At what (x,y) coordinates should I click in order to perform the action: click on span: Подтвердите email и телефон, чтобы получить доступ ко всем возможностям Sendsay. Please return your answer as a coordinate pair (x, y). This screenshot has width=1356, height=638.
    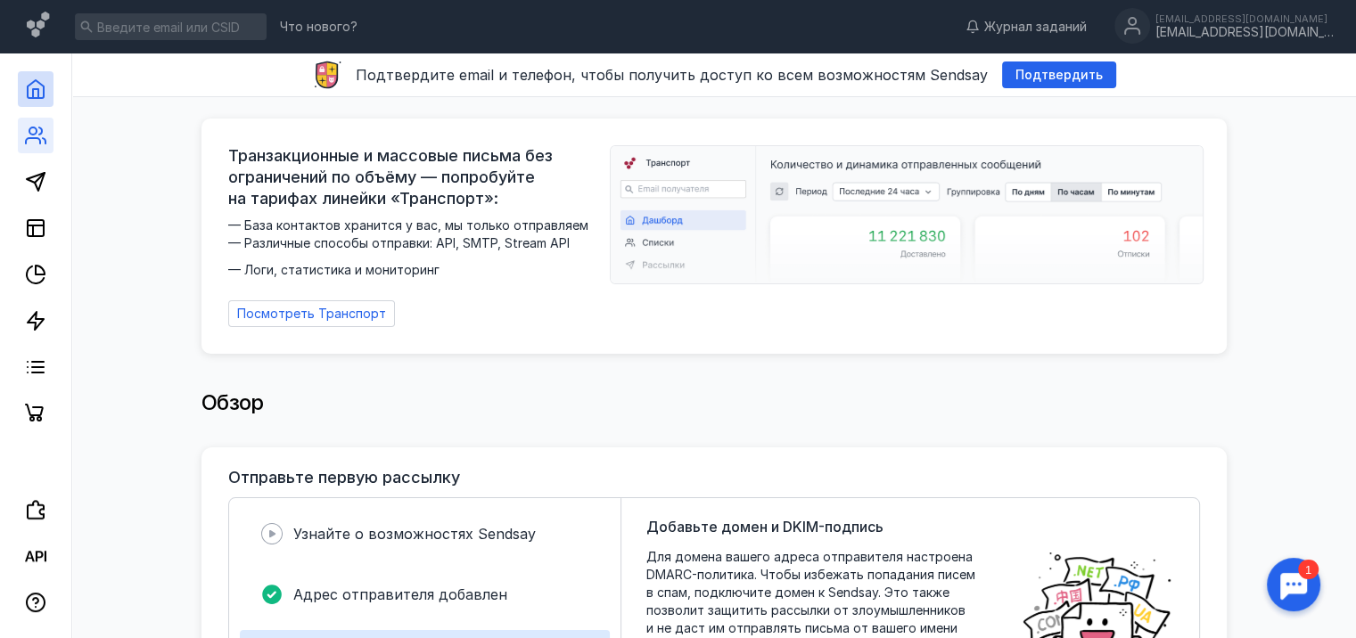
    Looking at the image, I should click on (671, 75).